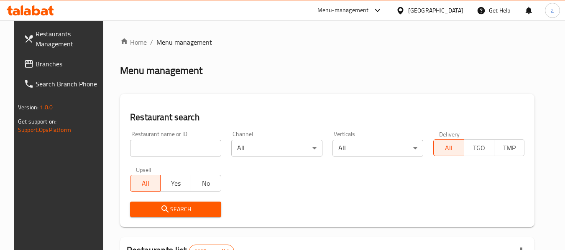 The width and height of the screenshot is (565, 250). Describe the element at coordinates (175, 183) in the screenshot. I see `button: Yes` at that location.